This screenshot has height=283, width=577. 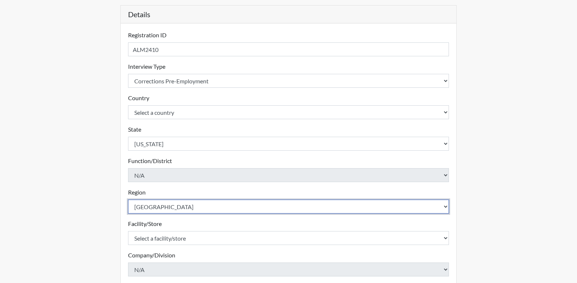 I want to click on label: Company/Division, so click(x=151, y=255).